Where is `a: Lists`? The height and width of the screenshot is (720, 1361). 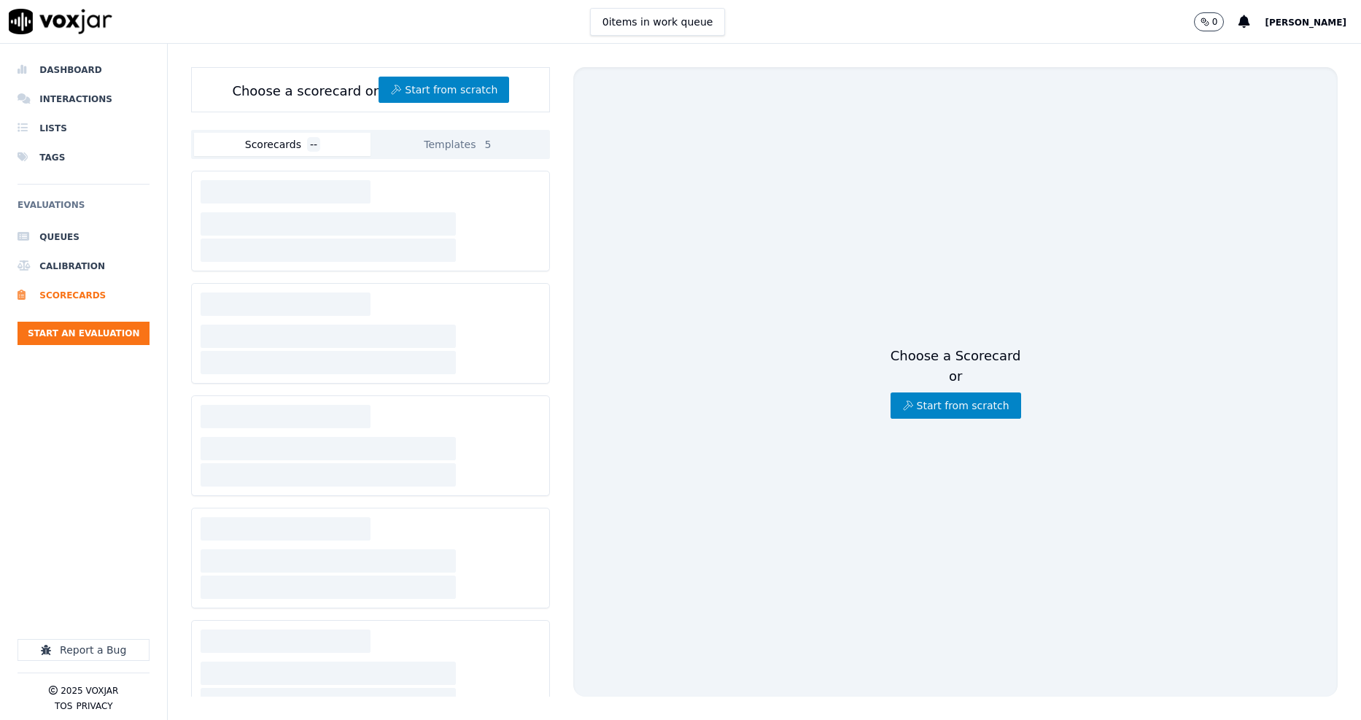 a: Lists is located at coordinates (83, 128).